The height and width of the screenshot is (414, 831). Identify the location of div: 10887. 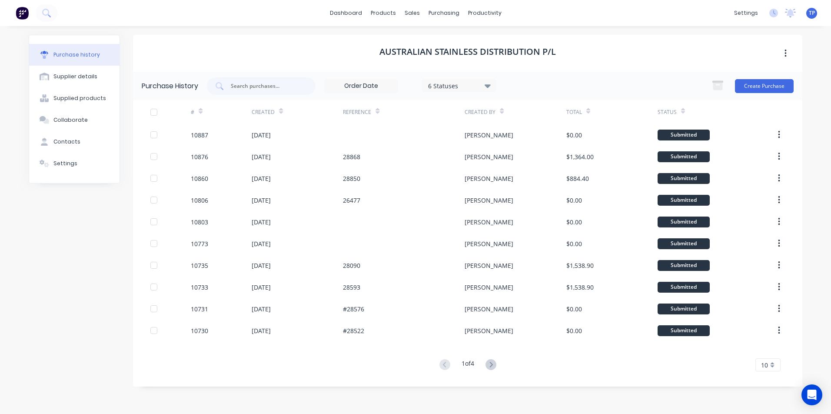
(199, 135).